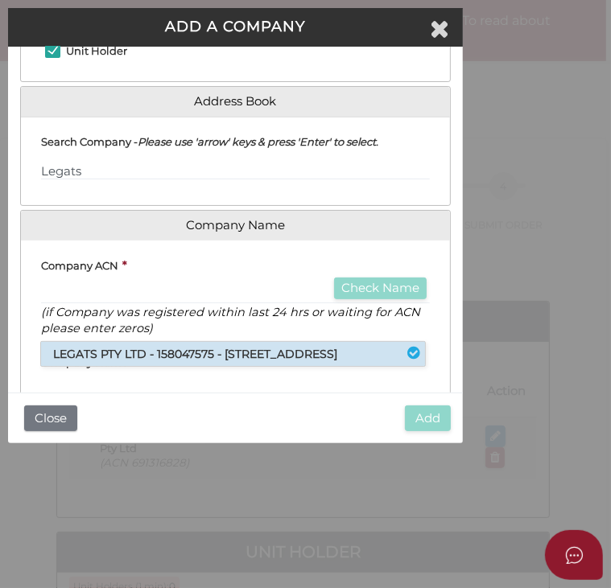  What do you see at coordinates (51, 419) in the screenshot?
I see `button: Close` at bounding box center [51, 419].